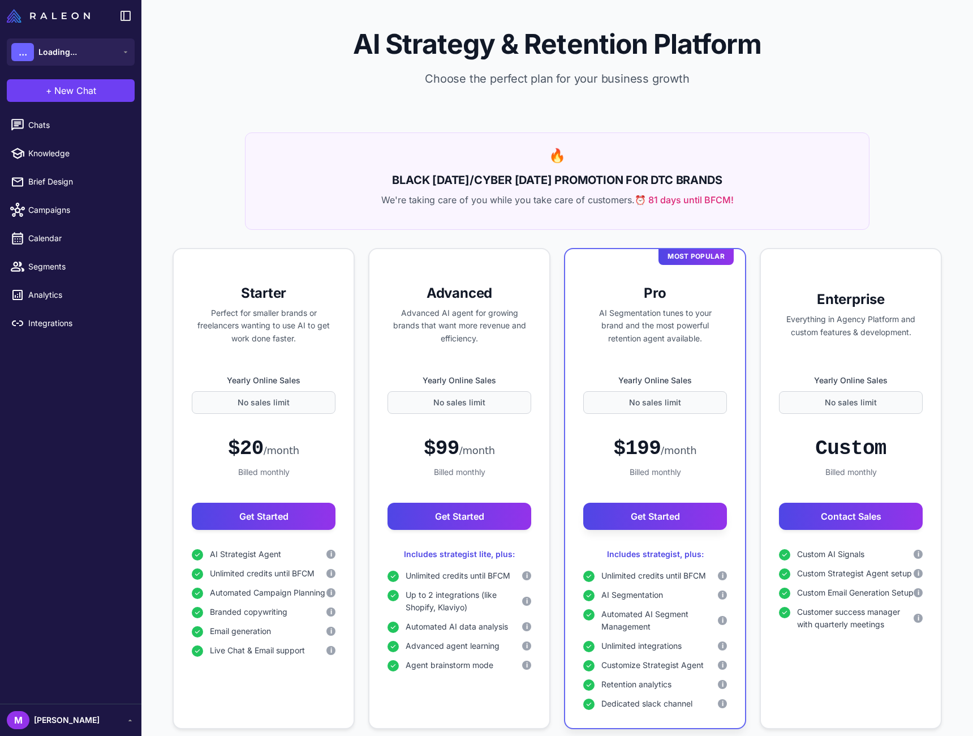 The image size is (973, 736). I want to click on span: Custom Email Generation Setup, so click(856, 592).